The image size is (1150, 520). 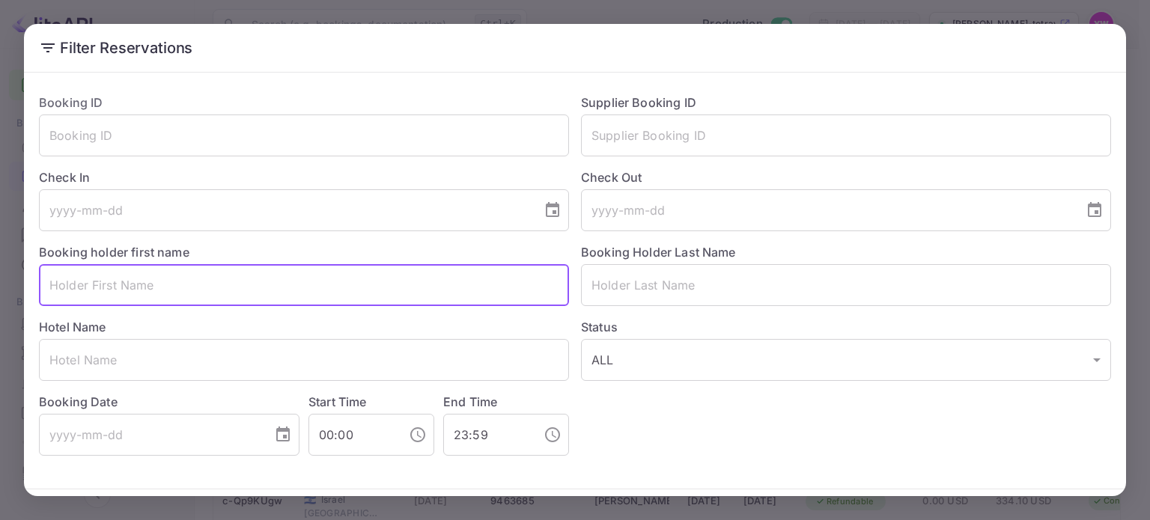 I want to click on button: Choose time, selected time is 12:00 AM, so click(x=418, y=435).